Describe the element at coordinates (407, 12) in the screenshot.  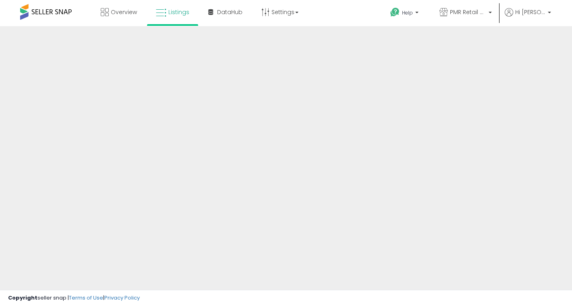
I see `span: Help` at that location.